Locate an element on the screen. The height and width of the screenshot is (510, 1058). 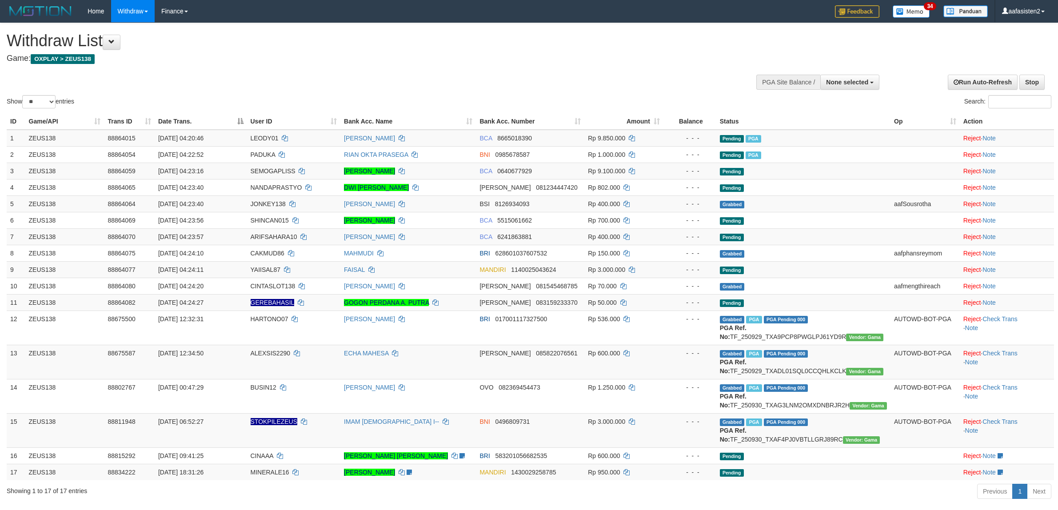
span: HARTONO07 is located at coordinates (269, 319).